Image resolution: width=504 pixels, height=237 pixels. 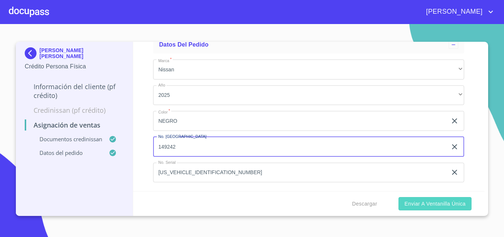 I want to click on p: Datos del pedido, so click(x=67, y=152).